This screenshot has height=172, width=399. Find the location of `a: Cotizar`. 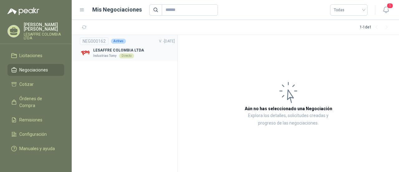

a: Cotizar is located at coordinates (36, 84).